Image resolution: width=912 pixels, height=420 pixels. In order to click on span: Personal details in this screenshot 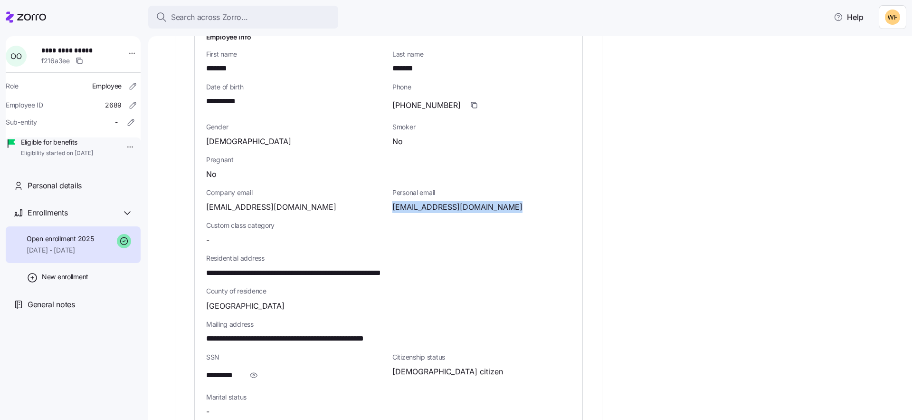, I will do `click(55, 185)`.